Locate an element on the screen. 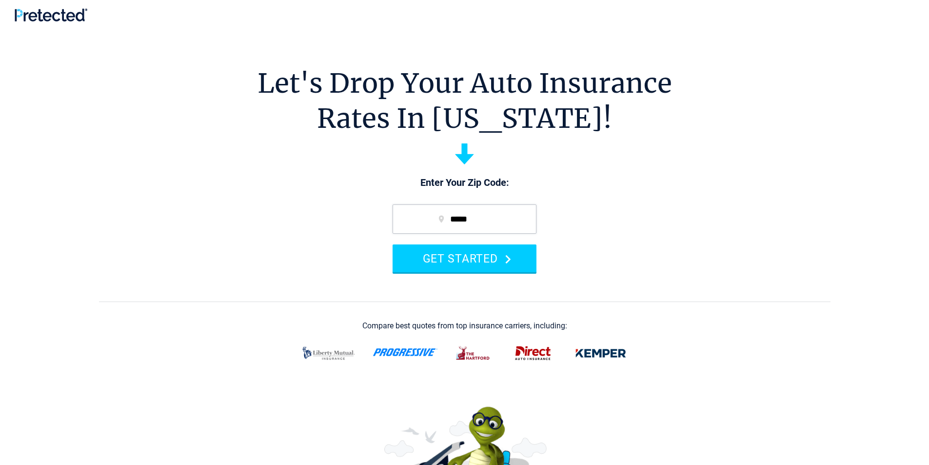 This screenshot has width=929, height=465. img: thehartford is located at coordinates (474, 353).